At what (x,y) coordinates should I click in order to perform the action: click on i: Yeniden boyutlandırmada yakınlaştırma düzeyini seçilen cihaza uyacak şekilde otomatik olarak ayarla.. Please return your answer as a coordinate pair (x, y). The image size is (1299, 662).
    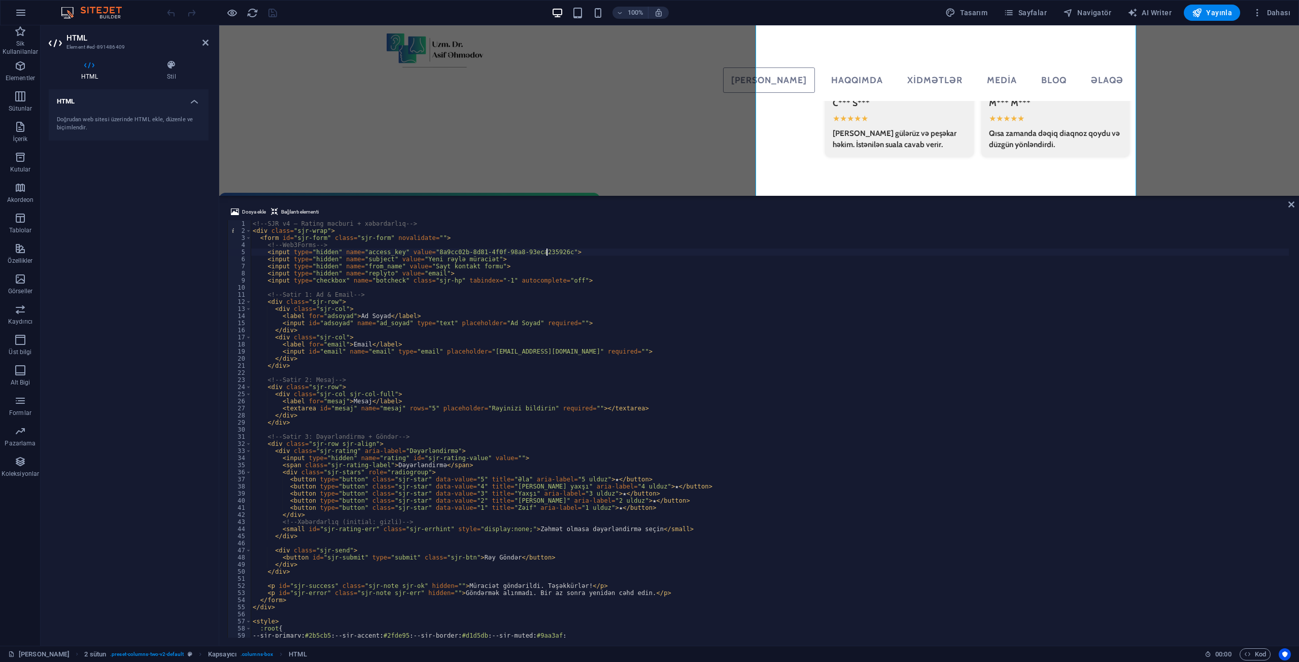
    Looking at the image, I should click on (659, 13).